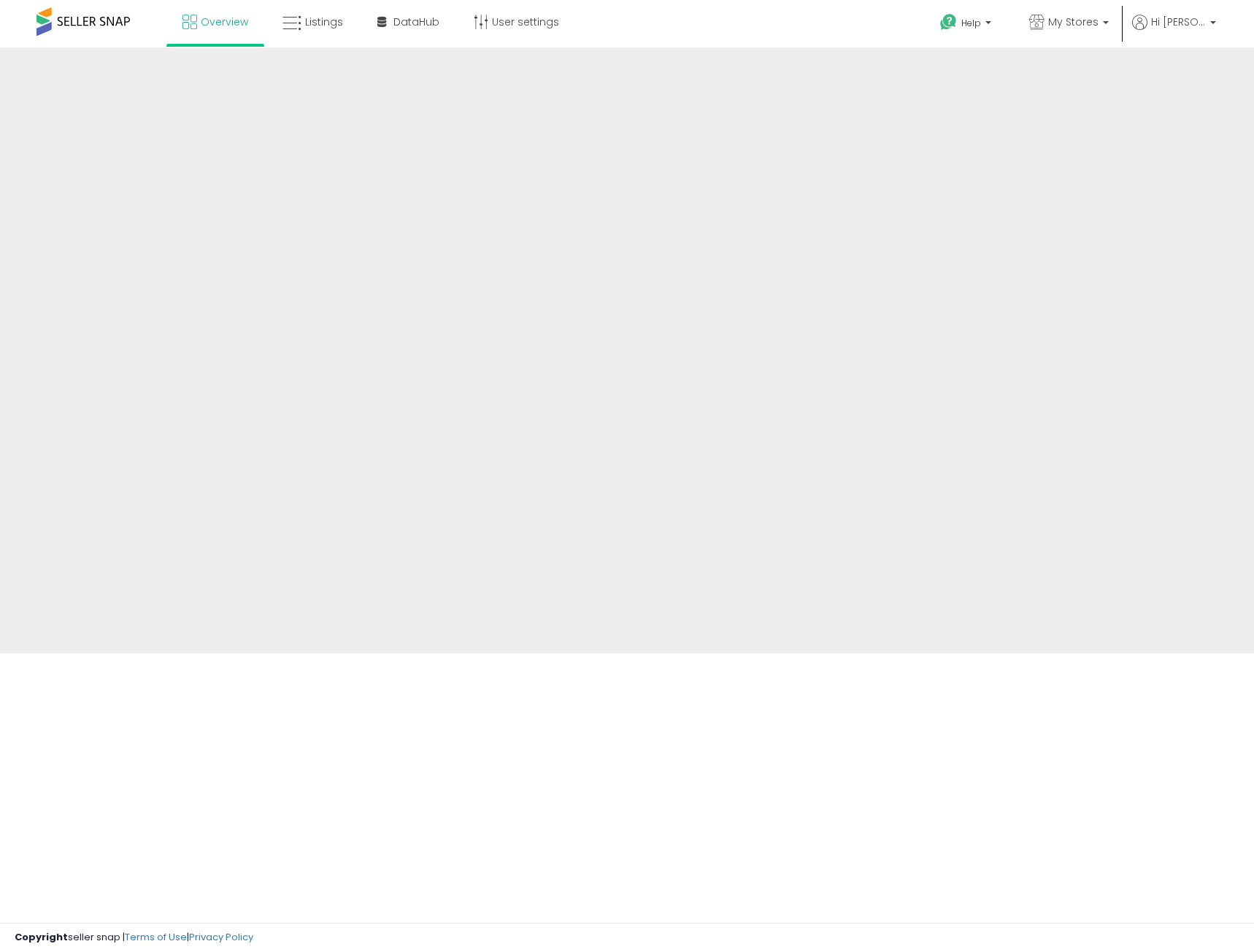 This screenshot has width=1254, height=952. I want to click on span: Overview, so click(224, 22).